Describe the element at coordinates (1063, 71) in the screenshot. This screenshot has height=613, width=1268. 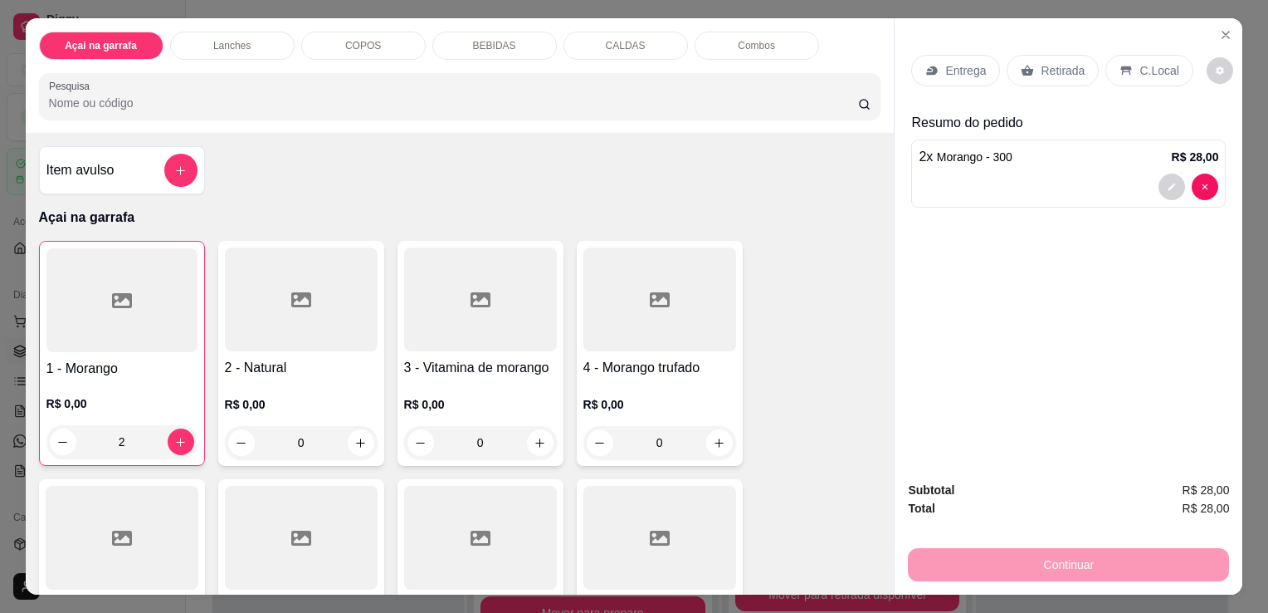
I see `p: Retirada` at that location.